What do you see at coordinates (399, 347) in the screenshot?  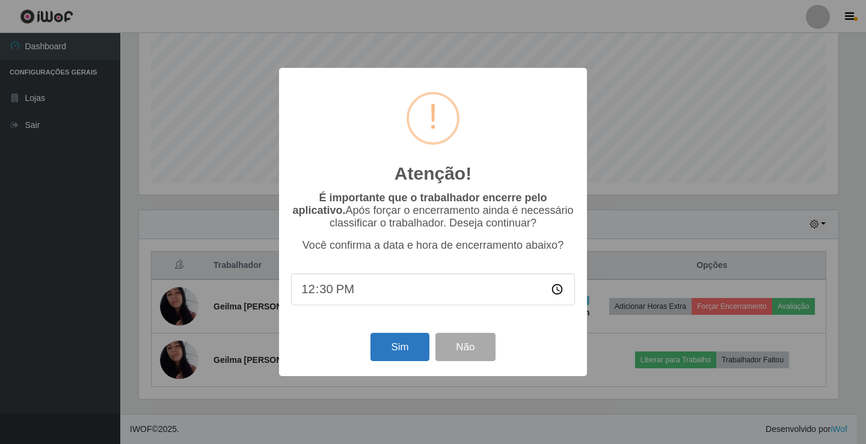 I see `button: Sim` at bounding box center [399, 347].